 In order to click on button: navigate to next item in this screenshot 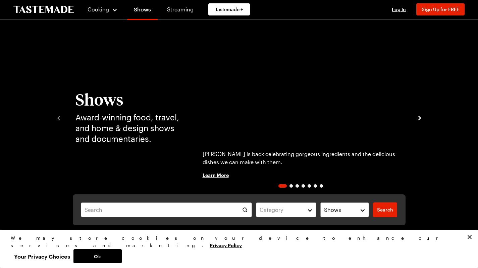, I will do `click(420, 117)`.